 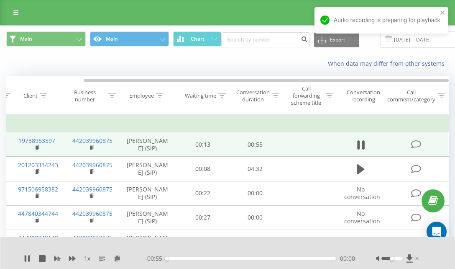 What do you see at coordinates (203, 169) in the screenshot?
I see `td: 00:08` at bounding box center [203, 169].